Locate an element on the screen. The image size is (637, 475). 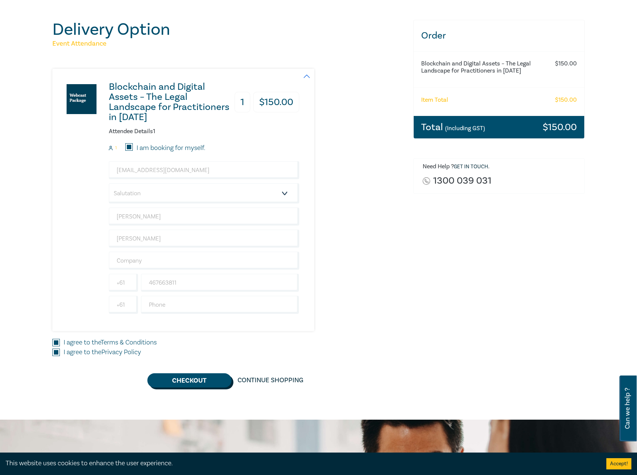
input: Company is located at coordinates (204, 261).